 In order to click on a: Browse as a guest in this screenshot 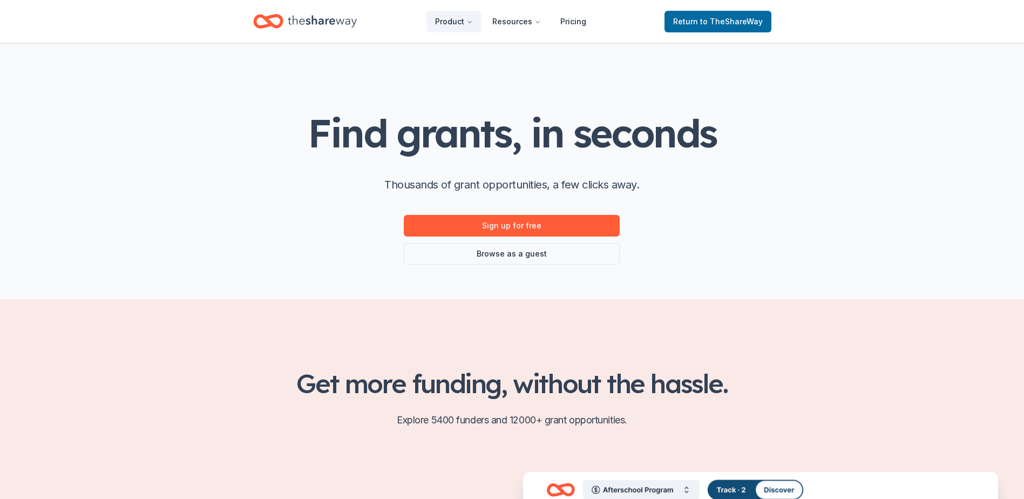, I will do `click(512, 254)`.